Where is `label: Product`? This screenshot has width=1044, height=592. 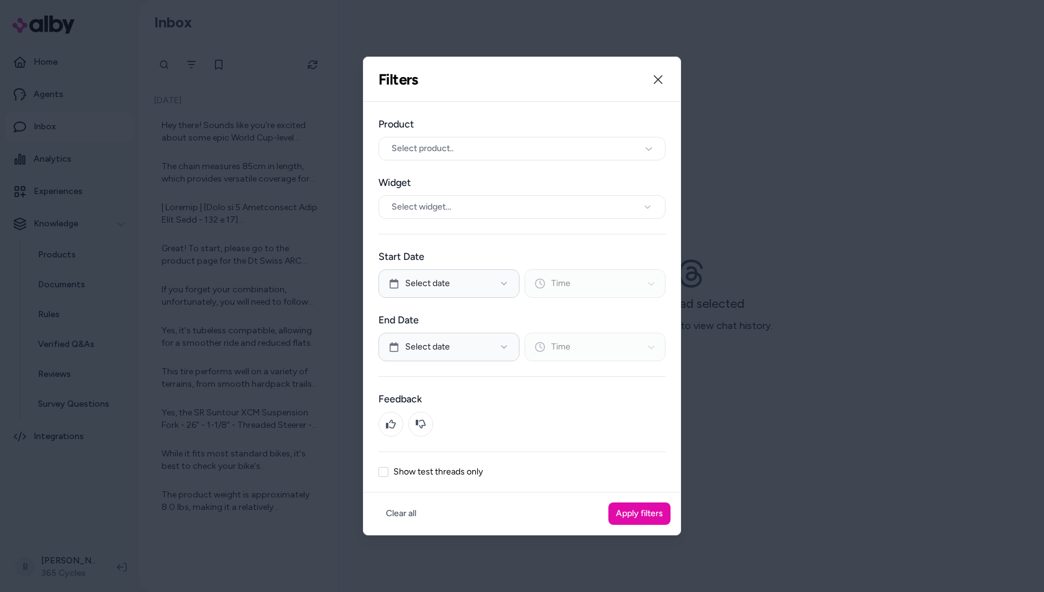
label: Product is located at coordinates (522, 124).